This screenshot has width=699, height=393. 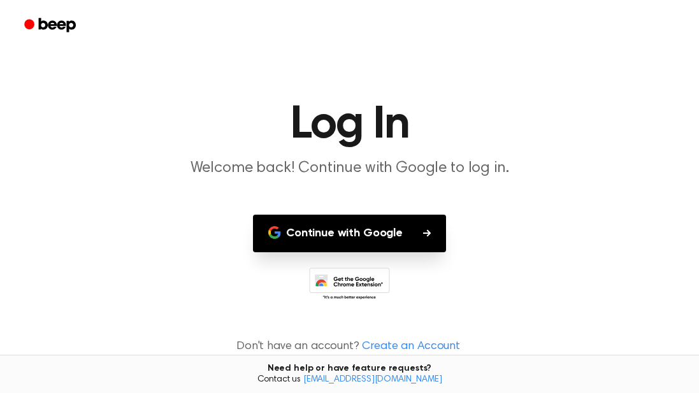 What do you see at coordinates (411, 346) in the screenshot?
I see `a: Create an Account` at bounding box center [411, 346].